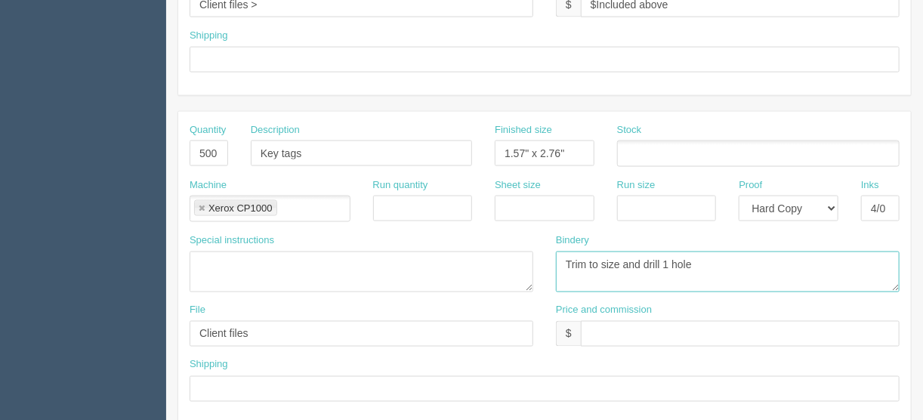  Describe the element at coordinates (232, 240) in the screenshot. I see `label: Special instructions` at that location.